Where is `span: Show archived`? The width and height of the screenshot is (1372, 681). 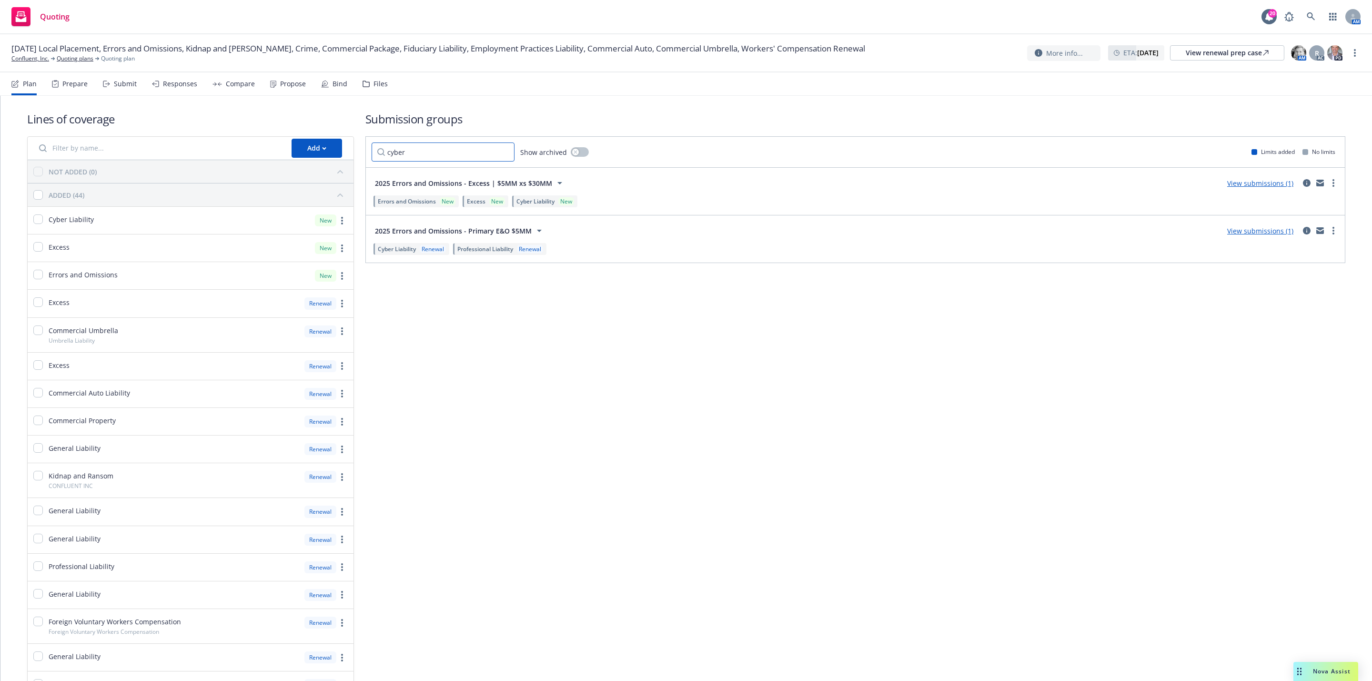
span: Show archived is located at coordinates (543, 152).